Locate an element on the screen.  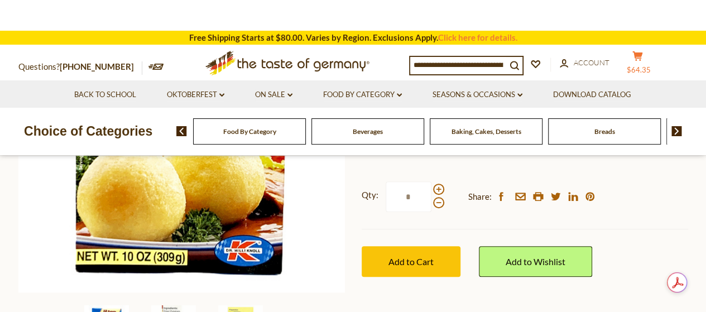
a: Oktoberfest is located at coordinates (195, 95).